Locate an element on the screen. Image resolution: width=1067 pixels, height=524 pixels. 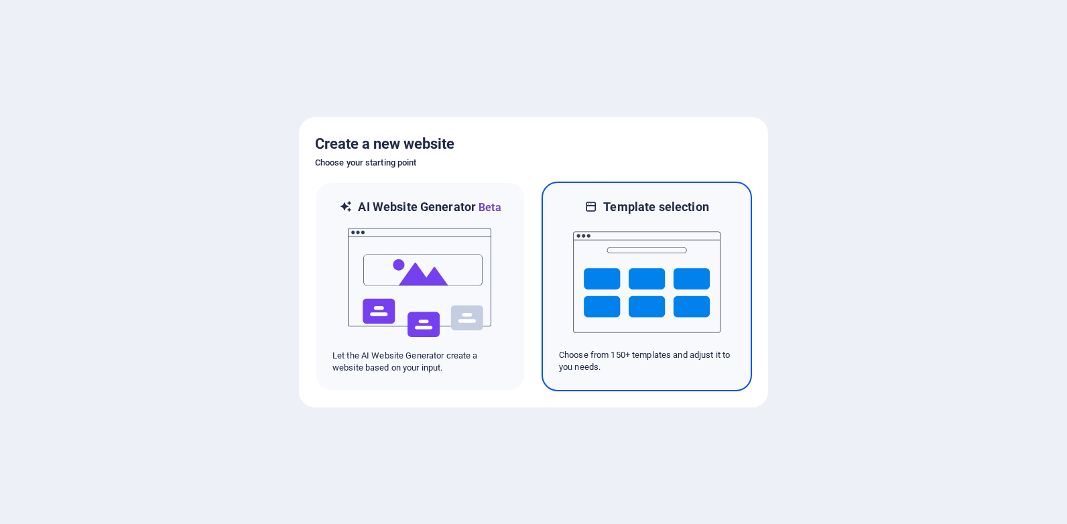
div: AI Website GeneratorBetaaiLet the AI Website Generator create a website based on your input. is located at coordinates (420, 286).